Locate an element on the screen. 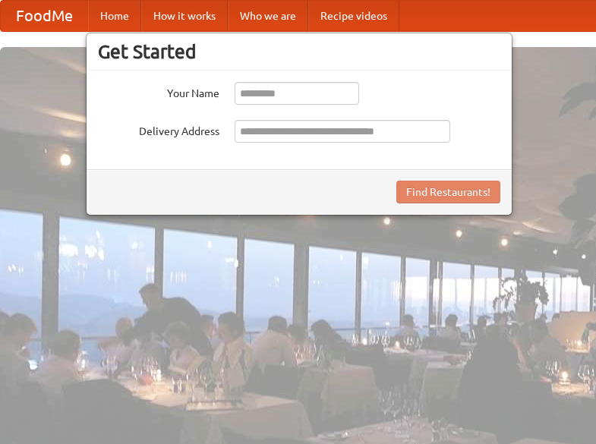  button: Find Restaurants! is located at coordinates (448, 192).